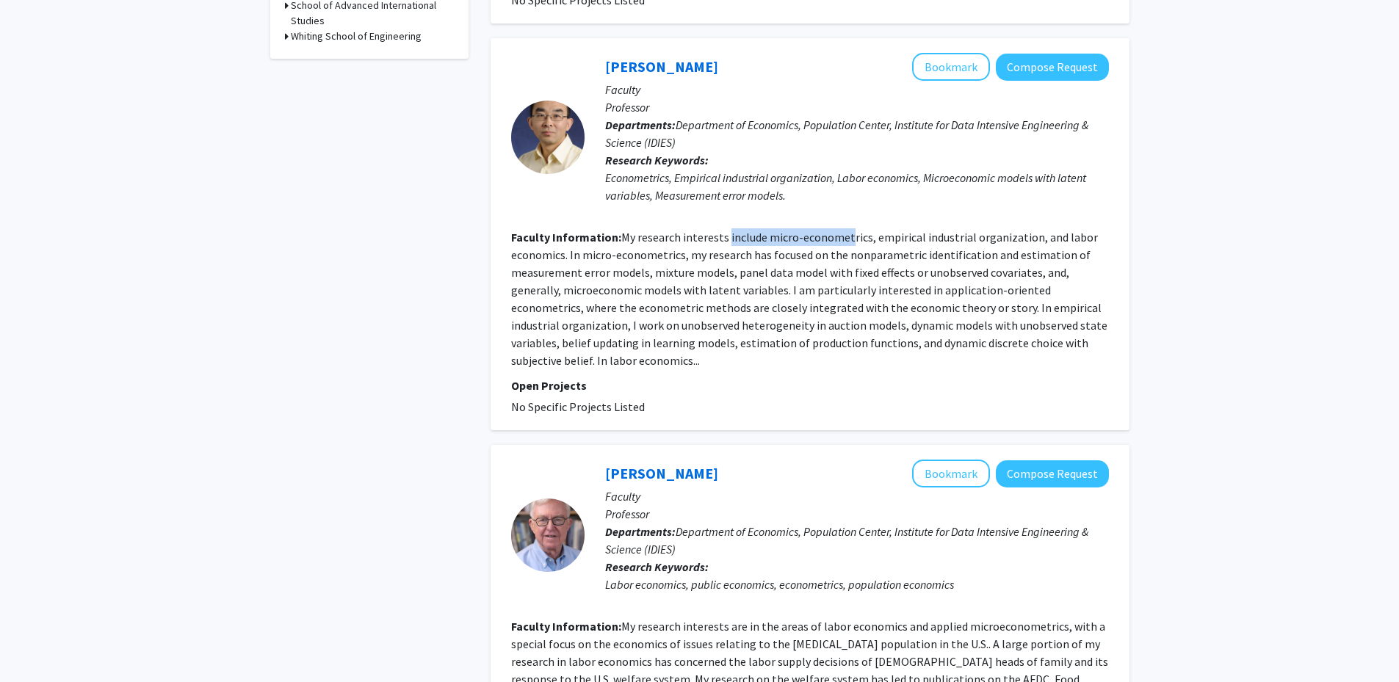 This screenshot has width=1399, height=682. What do you see at coordinates (1053, 67) in the screenshot?
I see `button: Compose Request to Yingyao Hu` at bounding box center [1053, 67].